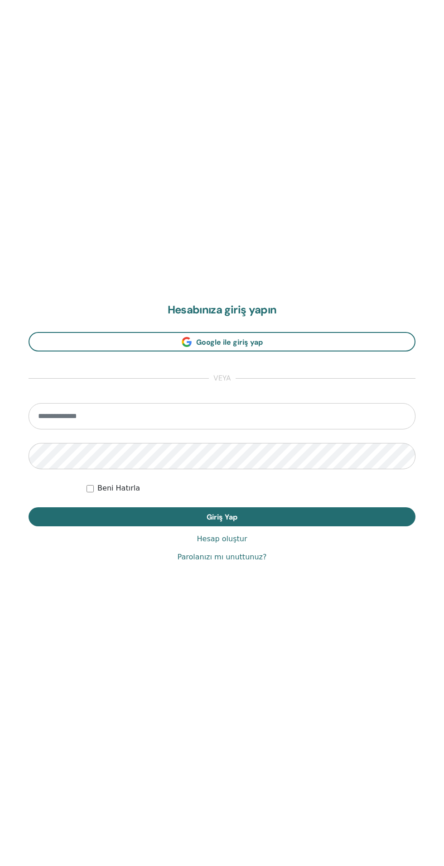  I want to click on label: Beni Hatırla, so click(119, 488).